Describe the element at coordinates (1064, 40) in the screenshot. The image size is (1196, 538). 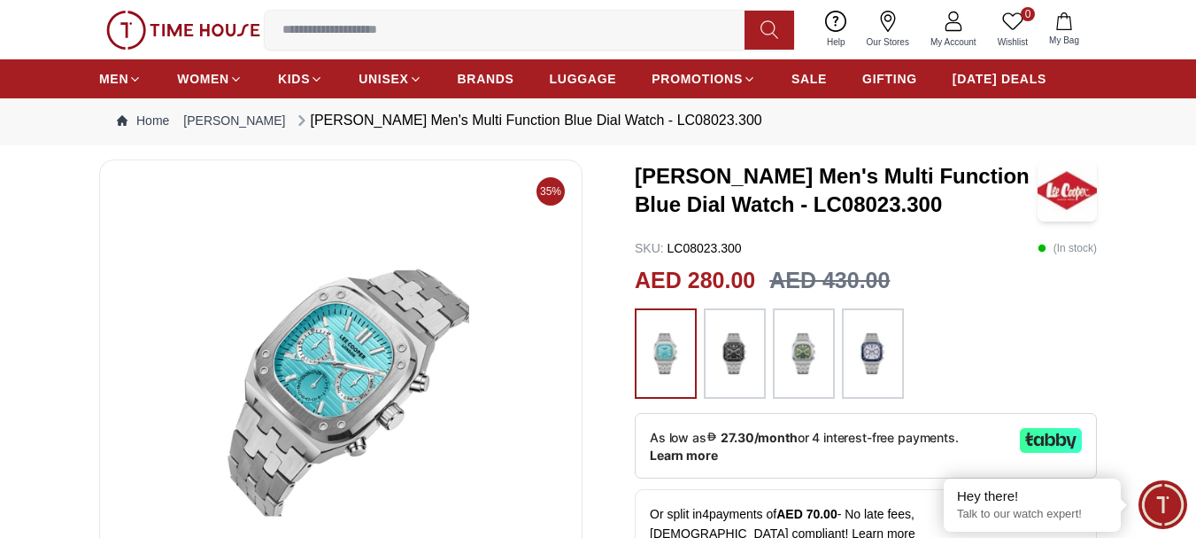
I see `span: My Bag` at that location.